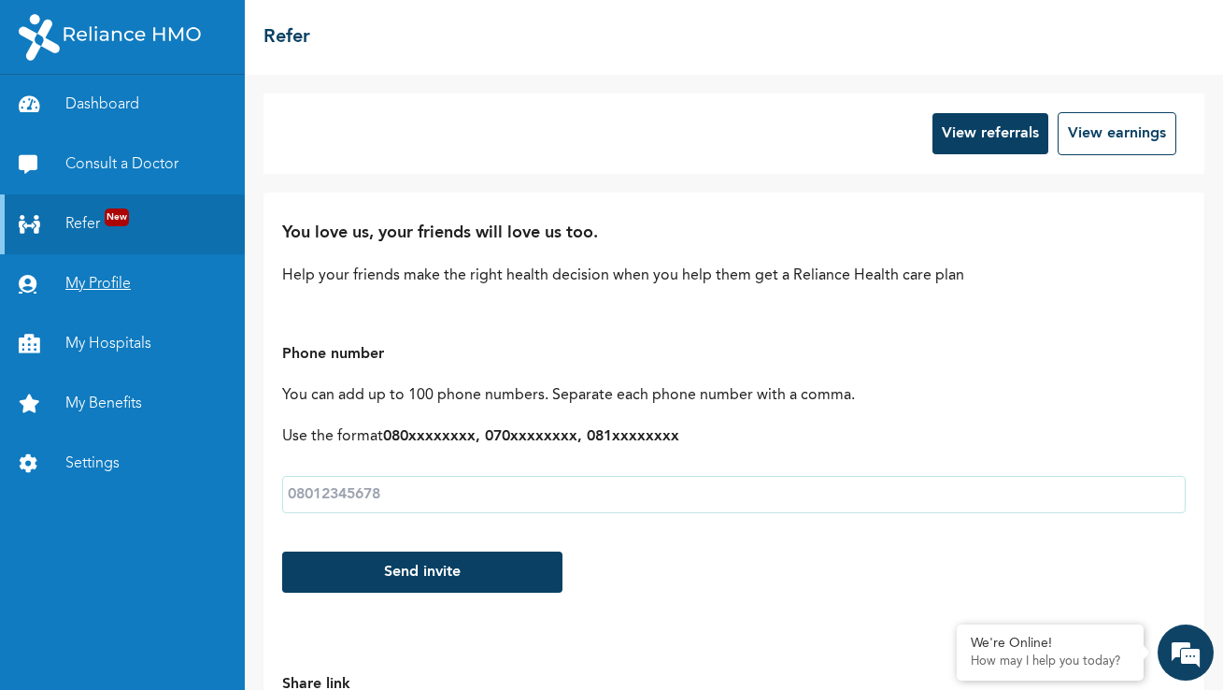  I want to click on div: Minimize live chat window, so click(329, 32).